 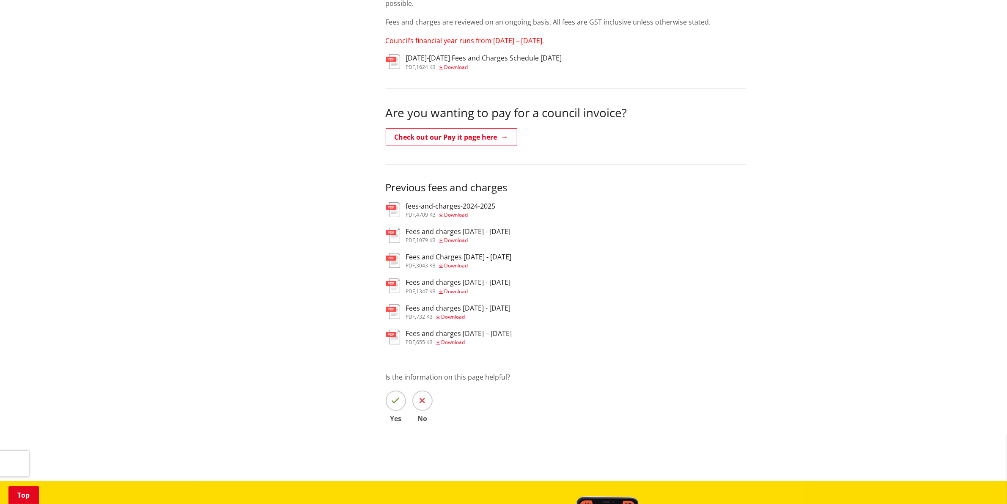 I want to click on span: 1347 KB, so click(x=426, y=291).